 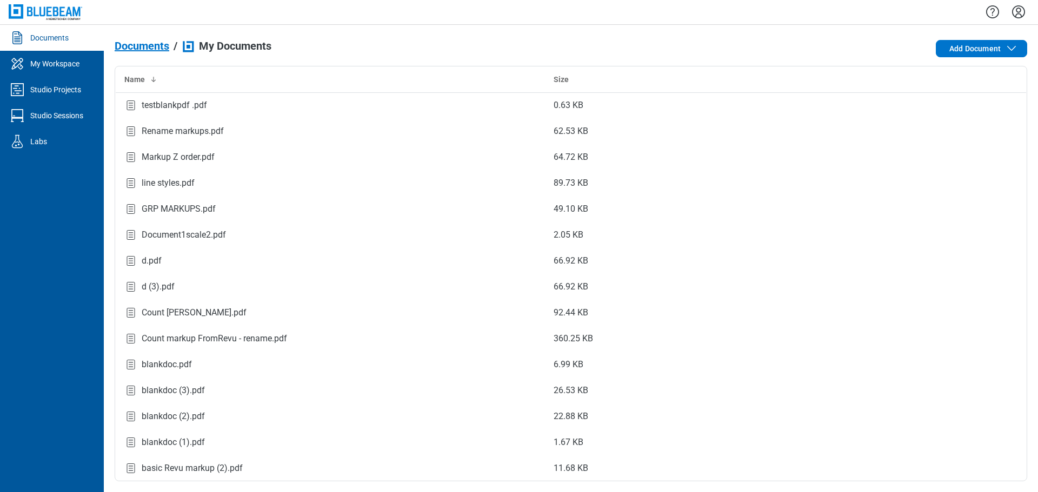 What do you see at coordinates (17, 90) in the screenshot?
I see `svg: Studio Projects` at bounding box center [17, 90].